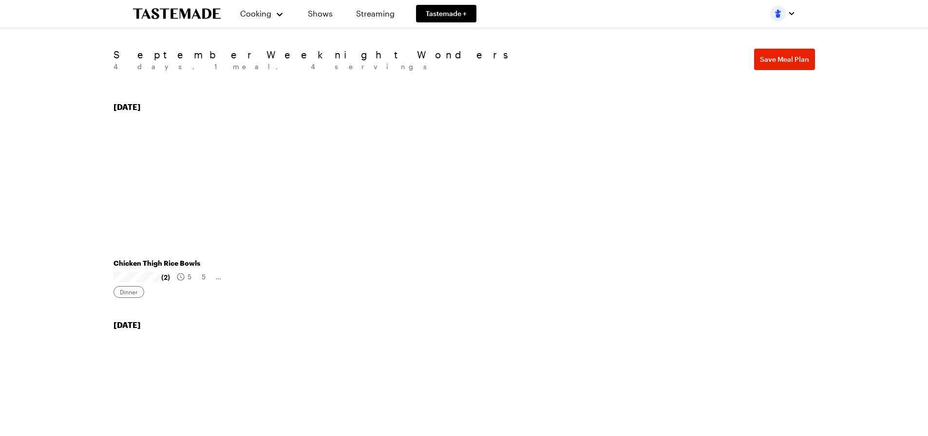 The width and height of the screenshot is (928, 436). Describe the element at coordinates (784, 59) in the screenshot. I see `span: Save Meal Plan` at that location.